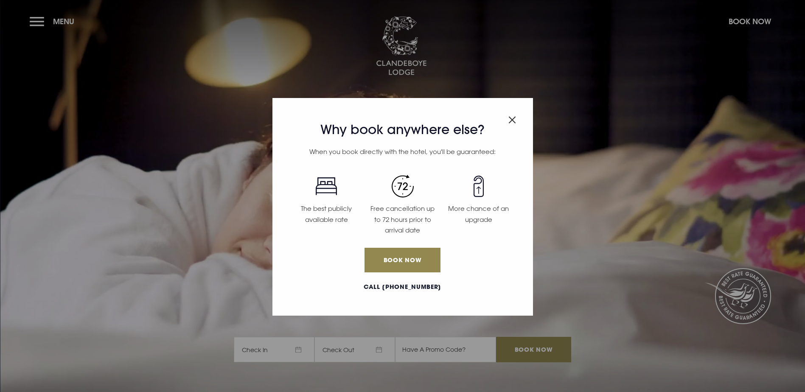 The width and height of the screenshot is (805, 392). What do you see at coordinates (402, 219) in the screenshot?
I see `p: Free cancellation up to 72 hours prior to arrival date` at bounding box center [402, 219].